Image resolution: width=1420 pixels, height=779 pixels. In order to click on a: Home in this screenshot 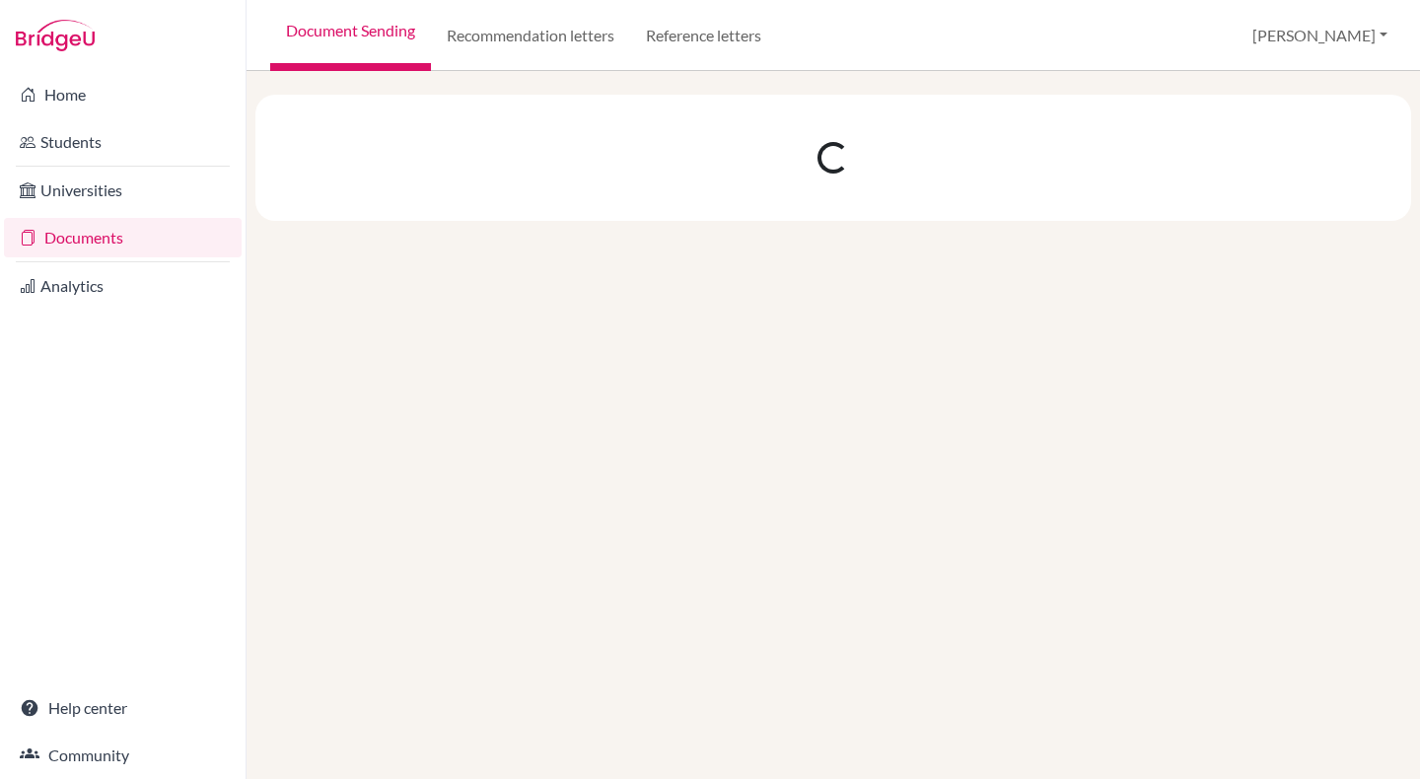, I will do `click(122, 95)`.